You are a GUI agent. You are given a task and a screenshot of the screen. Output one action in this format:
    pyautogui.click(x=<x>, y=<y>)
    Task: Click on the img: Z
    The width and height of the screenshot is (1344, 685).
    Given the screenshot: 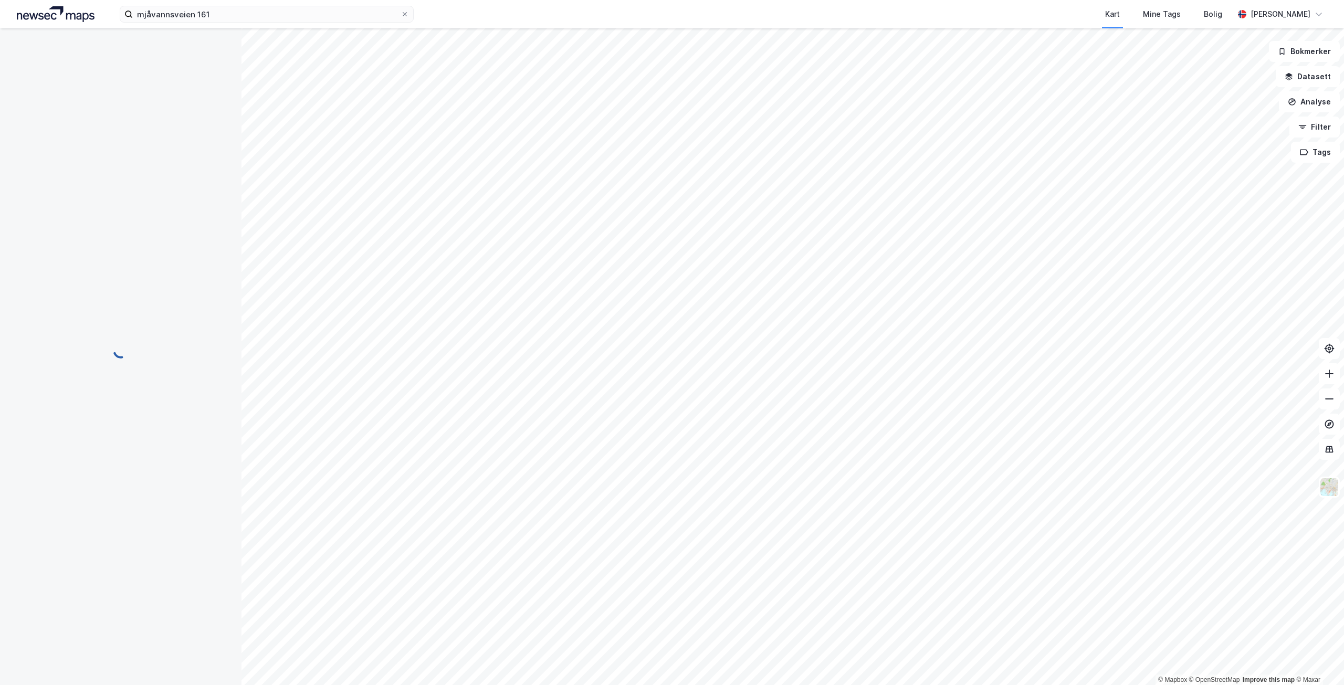 What is the action you would take?
    pyautogui.click(x=1329, y=487)
    